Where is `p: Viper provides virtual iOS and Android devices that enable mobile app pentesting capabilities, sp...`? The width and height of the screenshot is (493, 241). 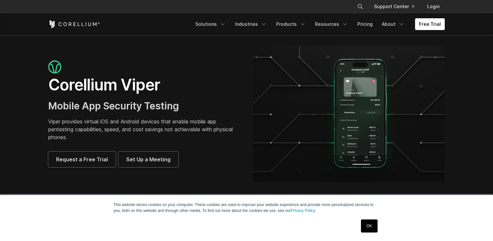
p: Viper provides virtual iOS and Android devices that enable mobile app pentesting capabilities, sp... is located at coordinates (144, 129).